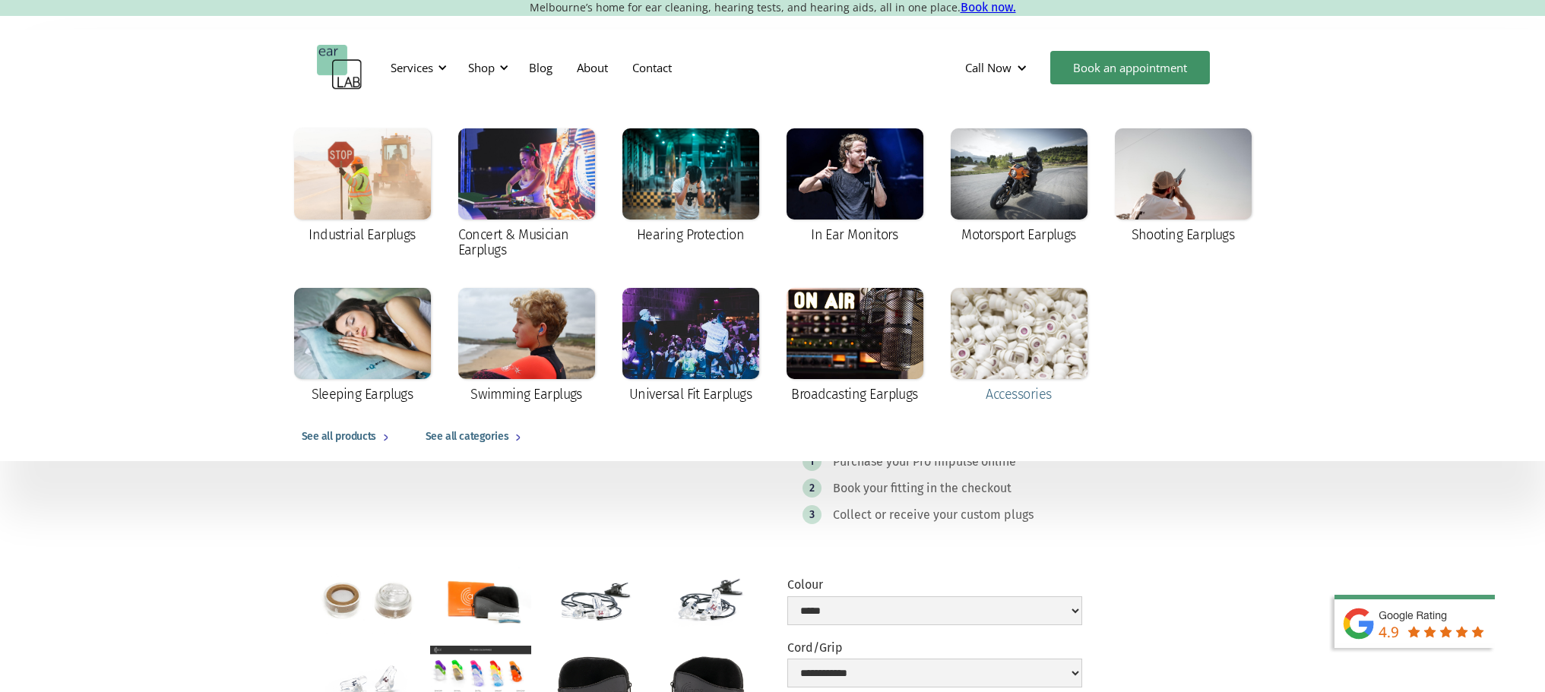  I want to click on a: Sleeping Earplugs, so click(363, 347).